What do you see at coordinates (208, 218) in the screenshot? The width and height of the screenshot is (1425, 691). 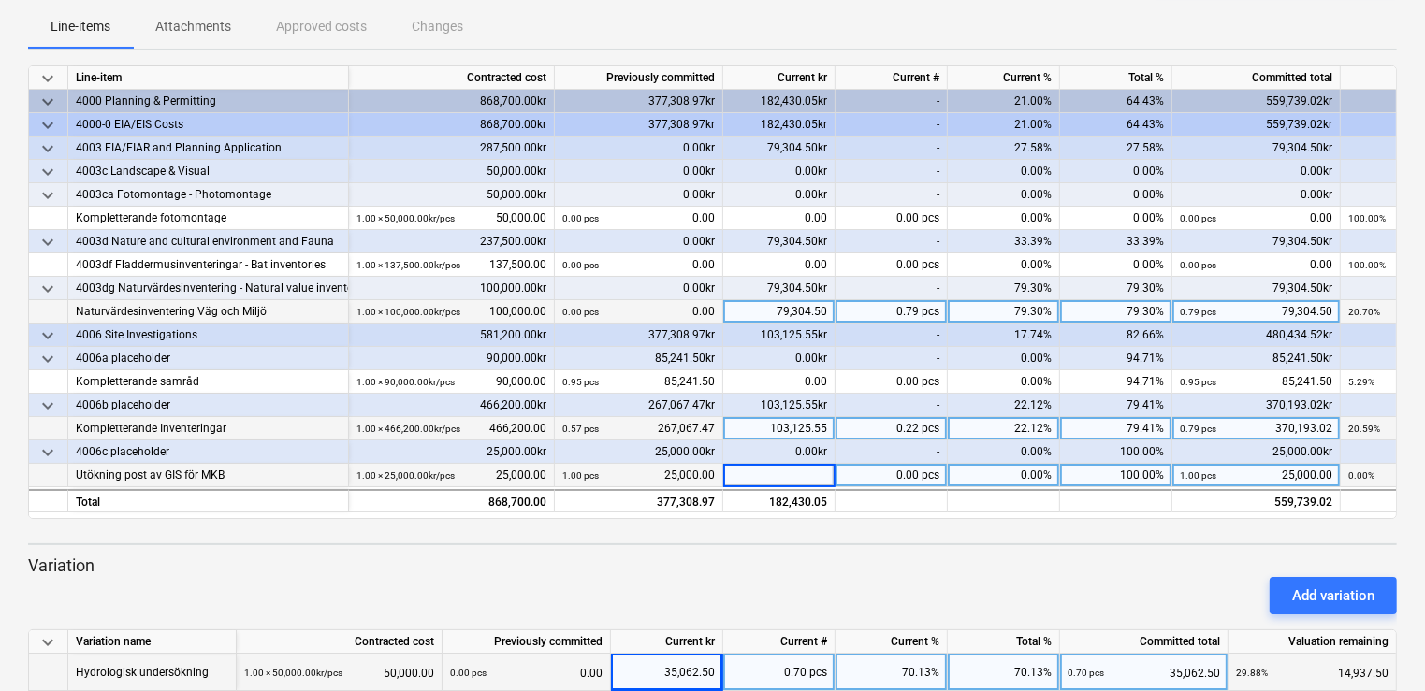 I see `div: Kompletterande fotomontage` at bounding box center [208, 218].